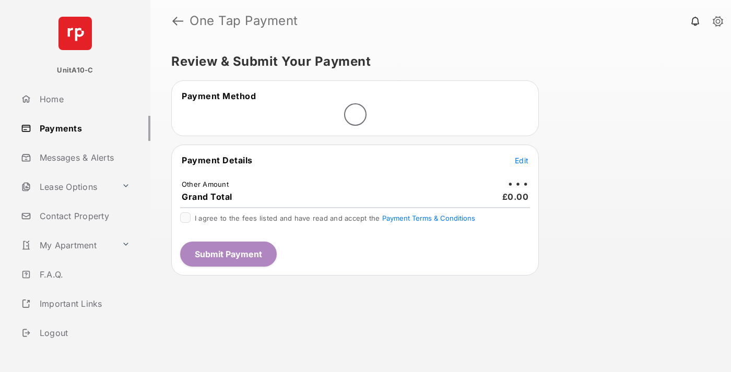 Image resolution: width=731 pixels, height=372 pixels. Describe the element at coordinates (84, 129) in the screenshot. I see `a: Payments` at that location.